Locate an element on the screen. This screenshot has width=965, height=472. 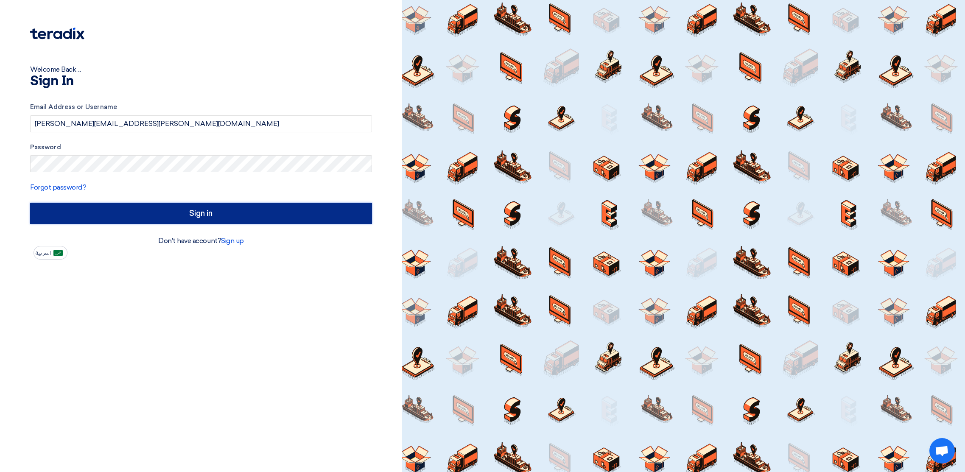
input: Sign in is located at coordinates (201, 213).